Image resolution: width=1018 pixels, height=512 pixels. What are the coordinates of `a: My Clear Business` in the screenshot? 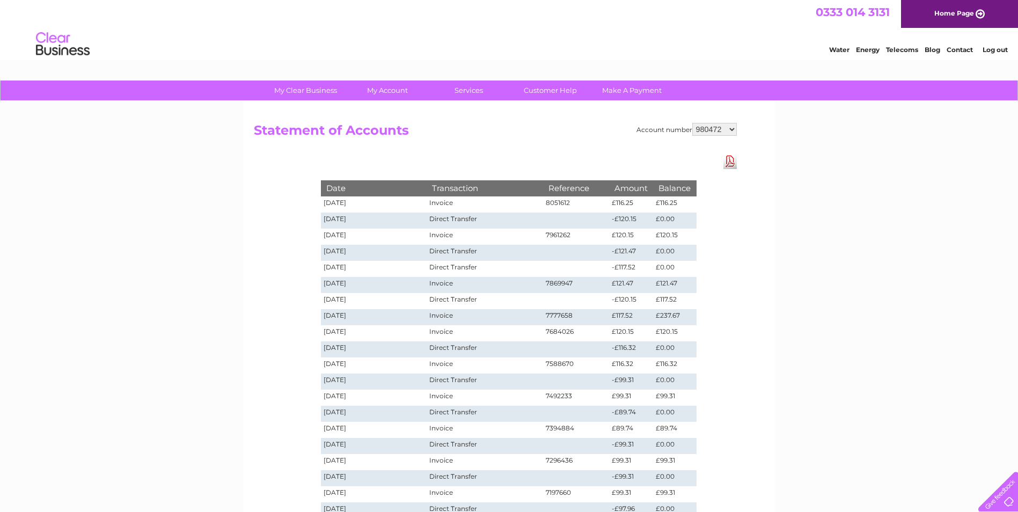 It's located at (305, 90).